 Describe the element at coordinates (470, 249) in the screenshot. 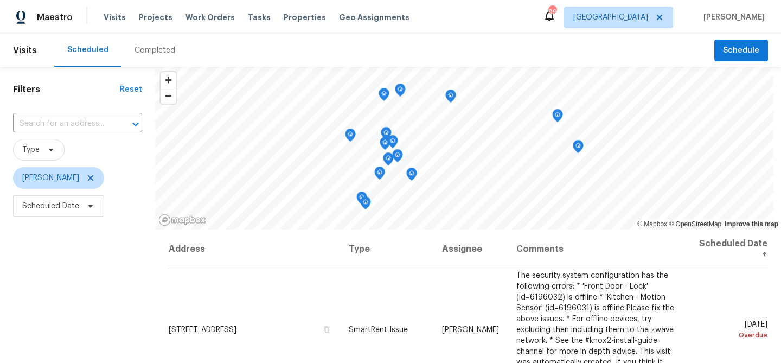

I see `th: Assignee` at that location.